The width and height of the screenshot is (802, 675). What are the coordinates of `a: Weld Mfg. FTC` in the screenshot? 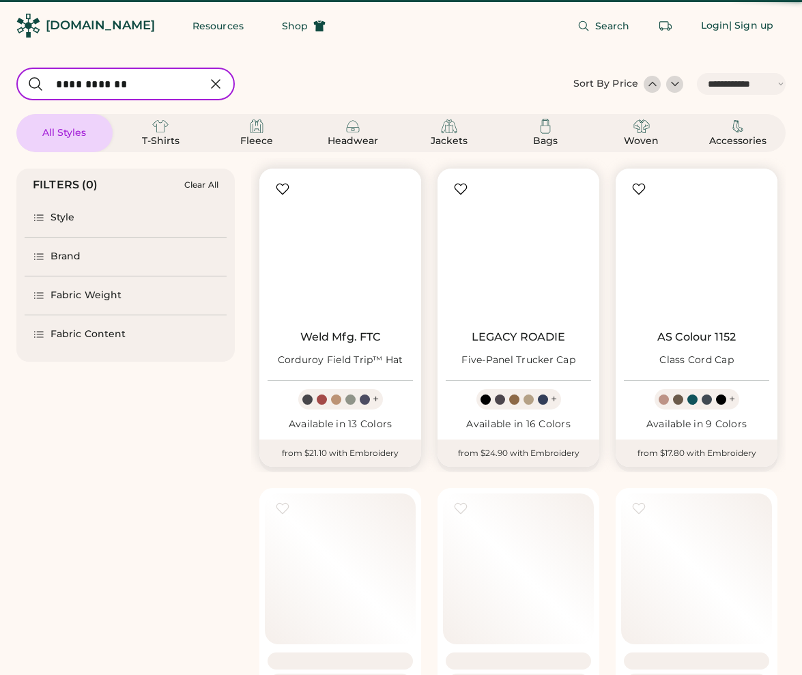 It's located at (341, 337).